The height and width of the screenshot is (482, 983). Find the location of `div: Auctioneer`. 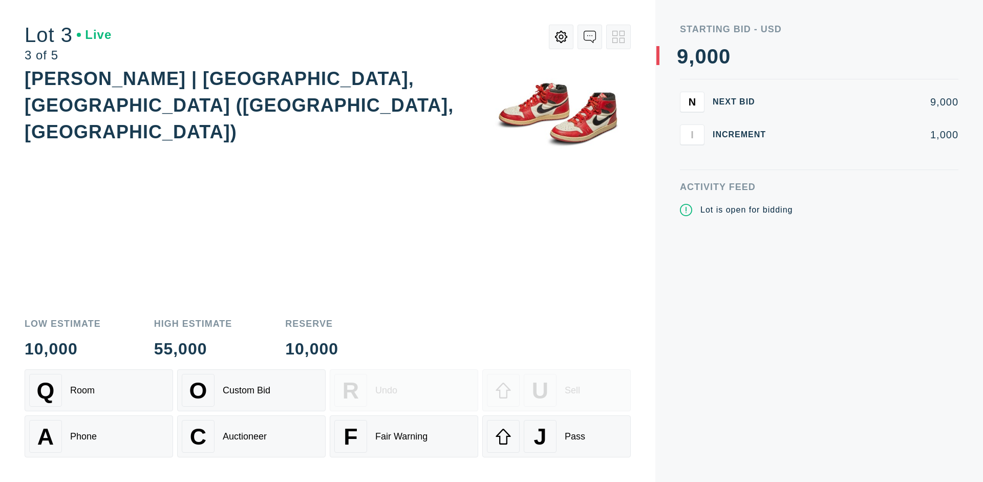

div: Auctioneer is located at coordinates (245, 436).